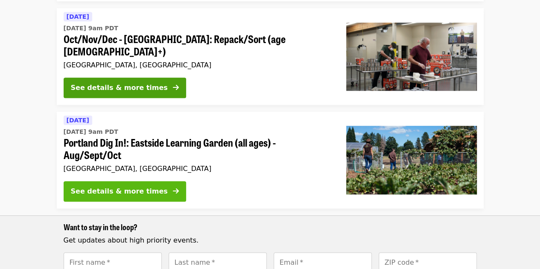 This screenshot has height=269, width=540. What do you see at coordinates (411, 160) in the screenshot?
I see `img: Portland Dig In!: Eastside Learning Garden (all ages) - Aug/Sept/Oct organized by Oregon Food Bank` at bounding box center [411, 160].